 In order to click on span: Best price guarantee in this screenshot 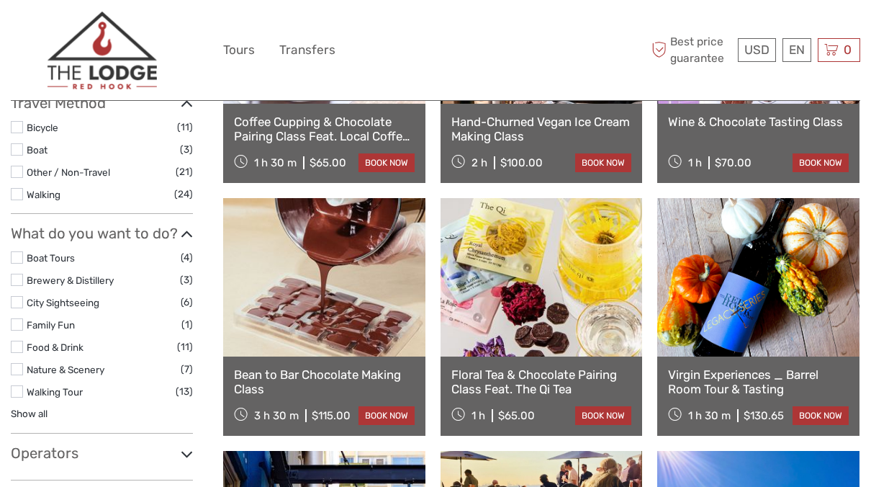, I will do `click(691, 50)`.